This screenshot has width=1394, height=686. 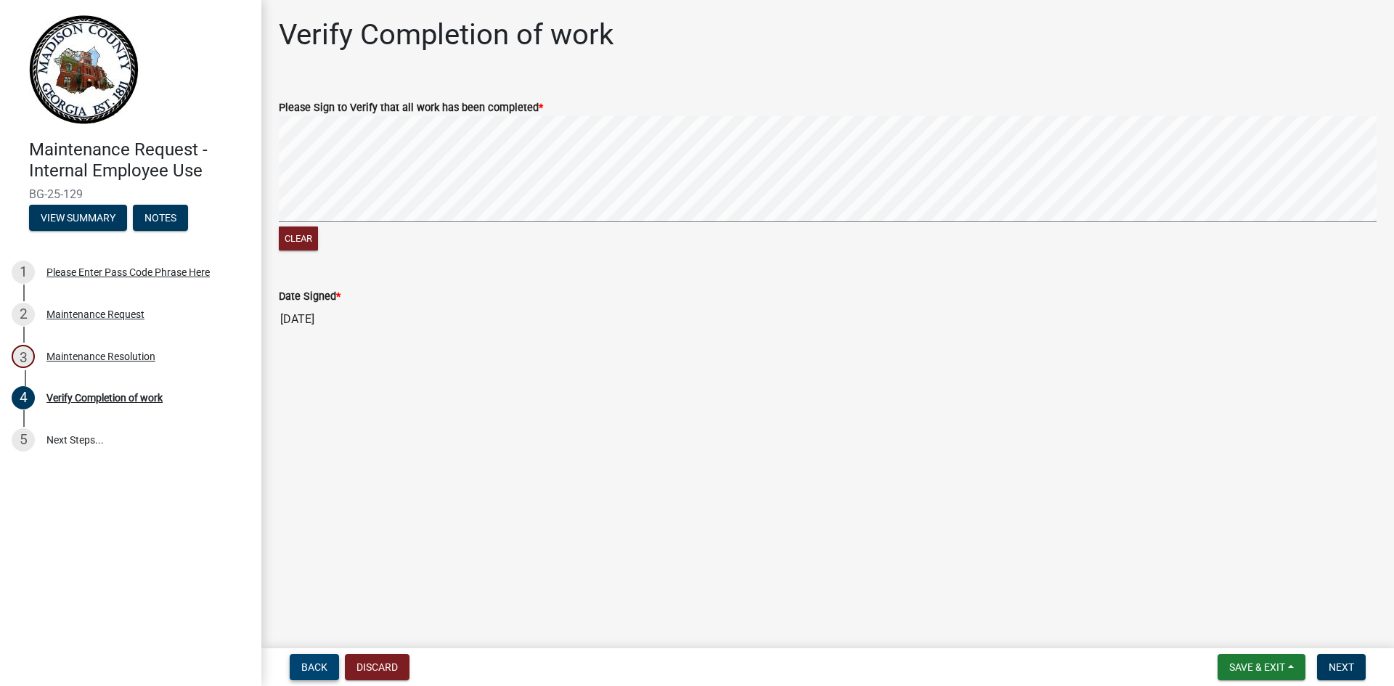 I want to click on div: 3, so click(x=23, y=356).